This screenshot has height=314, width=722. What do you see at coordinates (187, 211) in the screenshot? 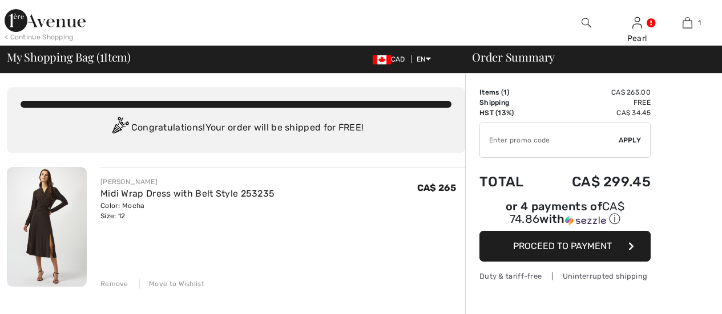
I see `div: Color: Mocha Size: 12` at bounding box center [187, 211].